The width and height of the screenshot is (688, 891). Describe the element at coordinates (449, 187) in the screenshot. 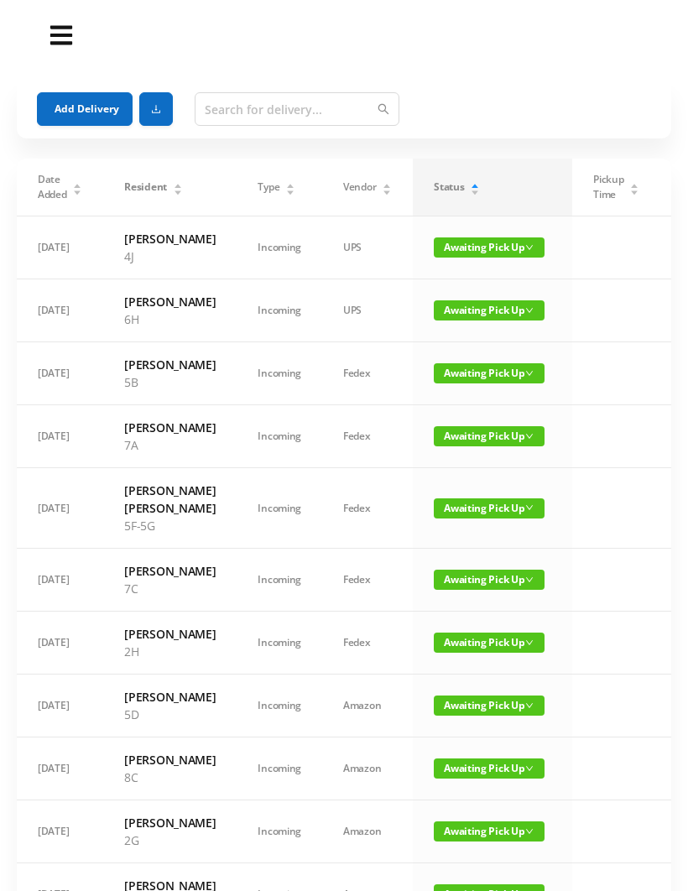

I see `span: Status` at that location.